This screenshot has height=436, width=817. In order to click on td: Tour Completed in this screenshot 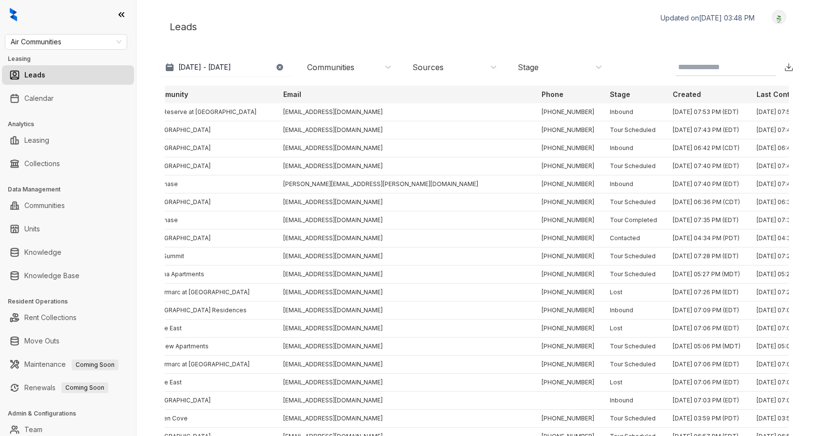, I will do `click(633, 220)`.